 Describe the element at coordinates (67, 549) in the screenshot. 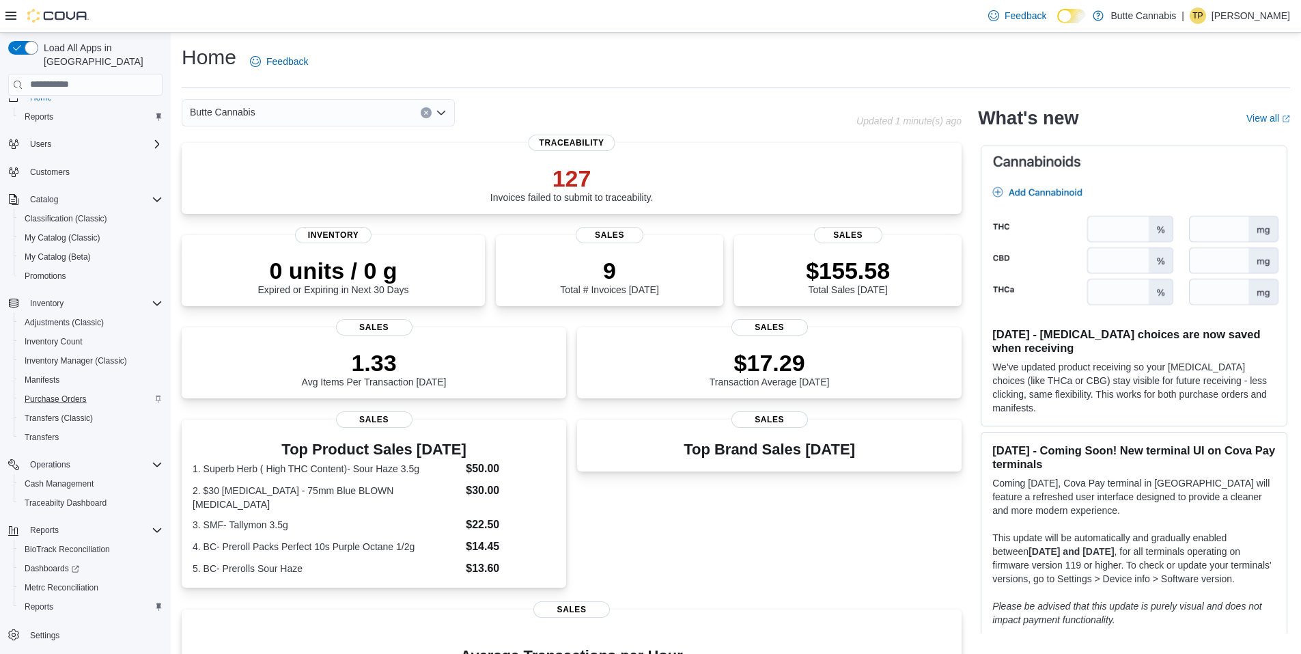

I see `a: BioTrack Reconciliation` at that location.